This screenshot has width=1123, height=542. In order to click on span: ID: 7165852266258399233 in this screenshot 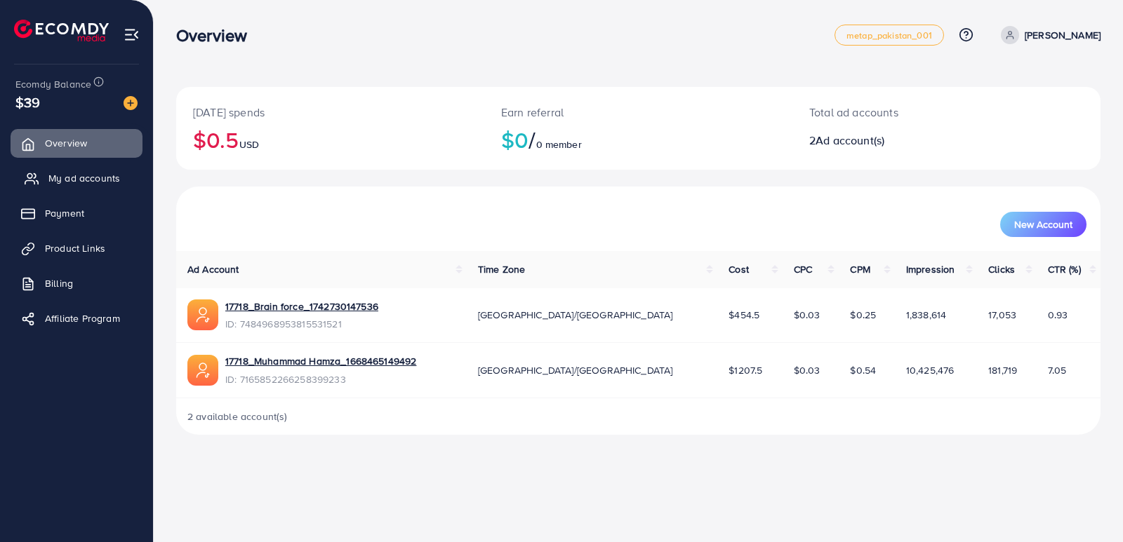, I will do `click(321, 380)`.